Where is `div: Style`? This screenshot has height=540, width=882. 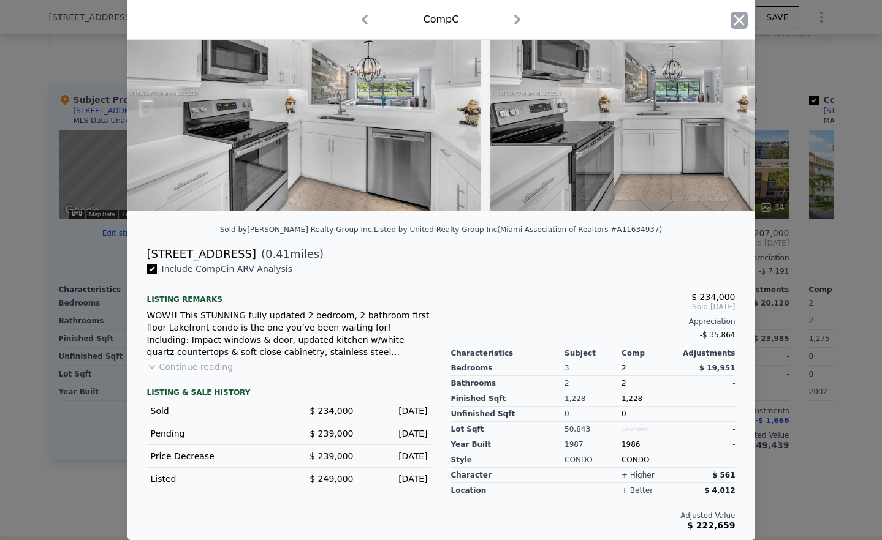 div: Style is located at coordinates (508, 460).